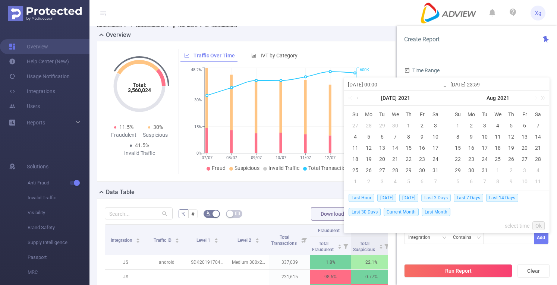 The height and width of the screenshot is (285, 557). I want to click on a: 2021, so click(404, 98).